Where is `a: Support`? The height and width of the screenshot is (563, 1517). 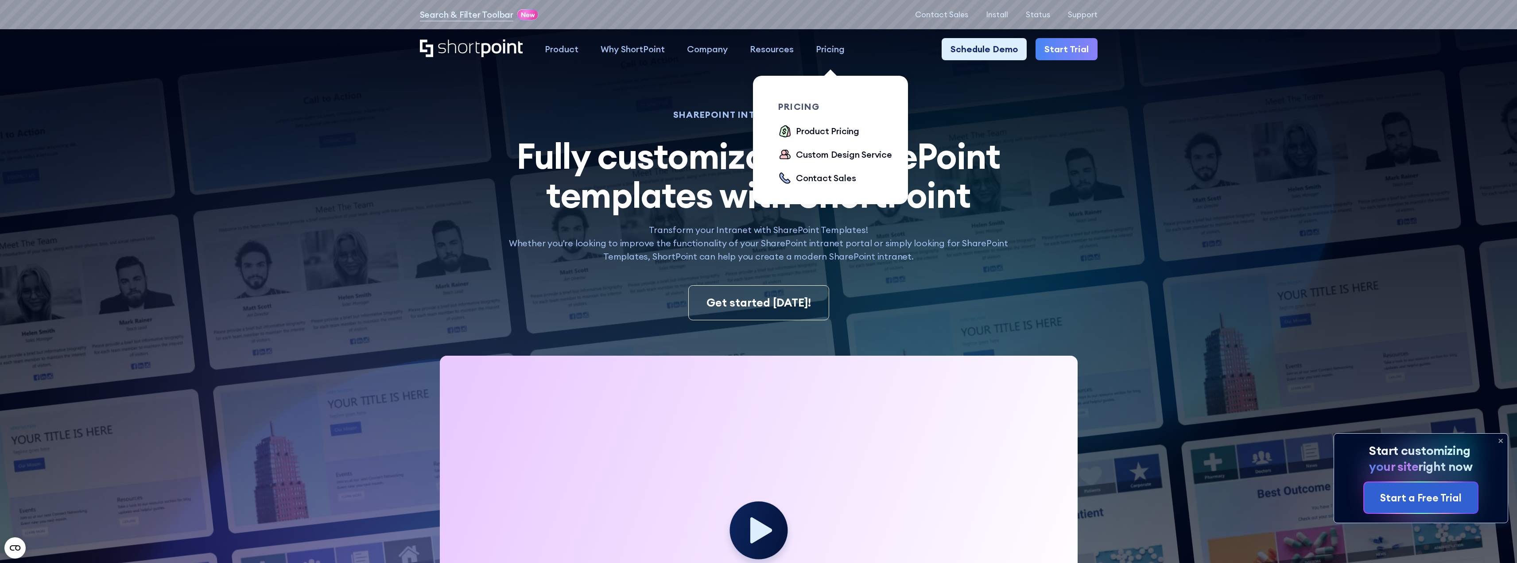
a: Support is located at coordinates (1083, 15).